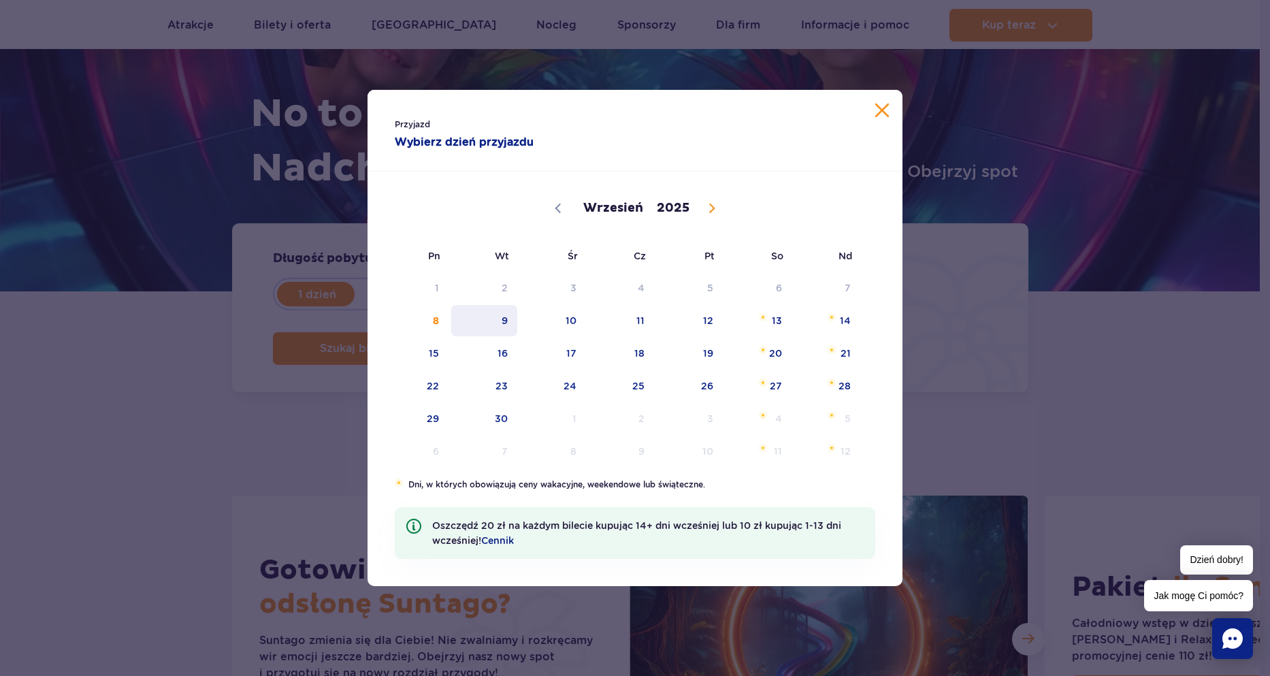 Image resolution: width=1270 pixels, height=676 pixels. Describe the element at coordinates (484, 386) in the screenshot. I see `span: Wrzesień 23, 2025` at that location.